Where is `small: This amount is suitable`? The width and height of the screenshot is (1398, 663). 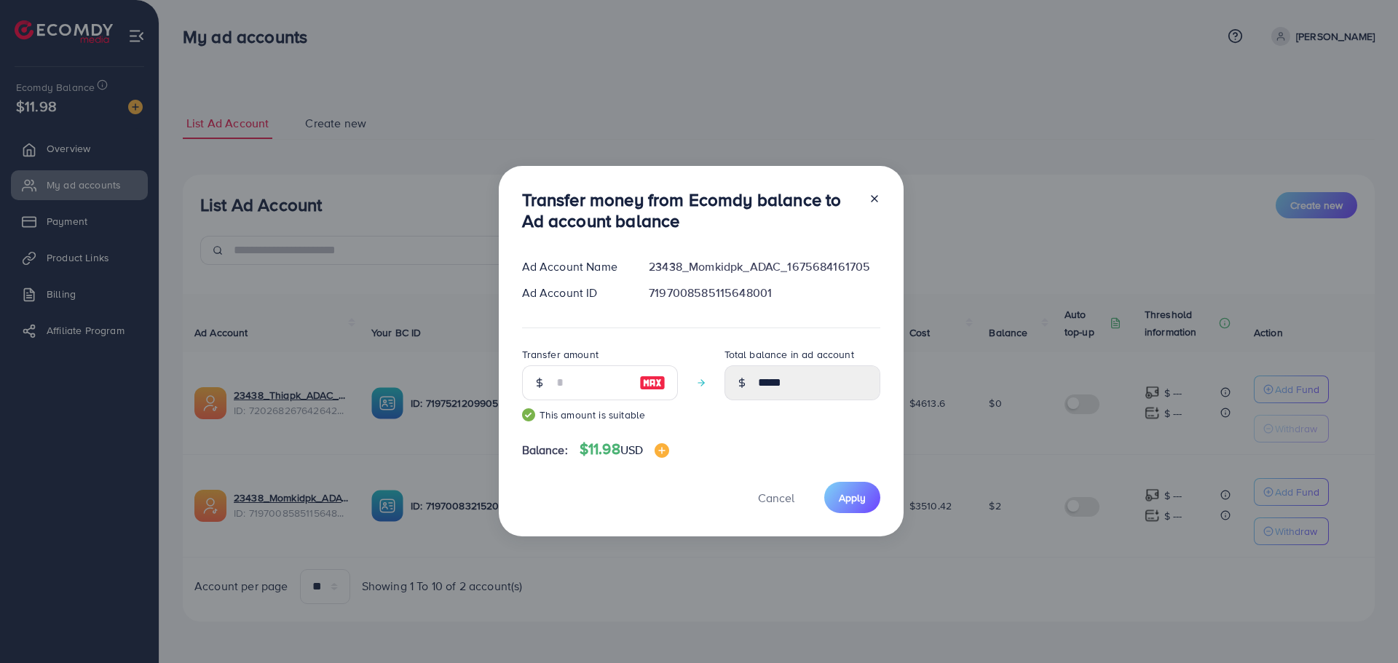
small: This amount is suitable is located at coordinates (600, 415).